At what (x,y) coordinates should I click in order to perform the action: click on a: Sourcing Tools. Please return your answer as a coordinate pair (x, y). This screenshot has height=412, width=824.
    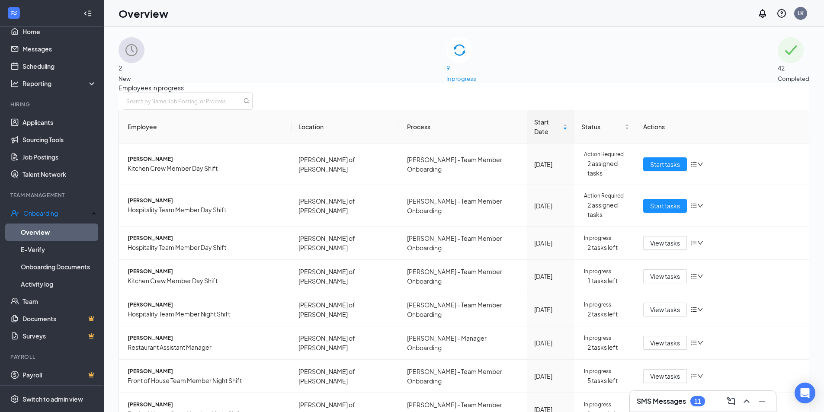
    Looking at the image, I should click on (59, 140).